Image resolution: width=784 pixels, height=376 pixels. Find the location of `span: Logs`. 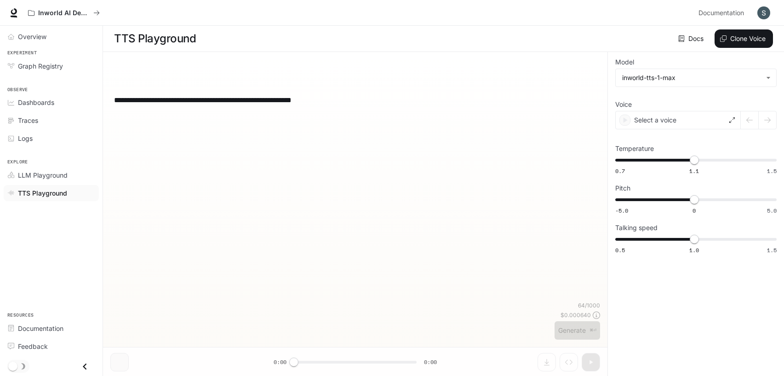

span: Logs is located at coordinates (25, 138).